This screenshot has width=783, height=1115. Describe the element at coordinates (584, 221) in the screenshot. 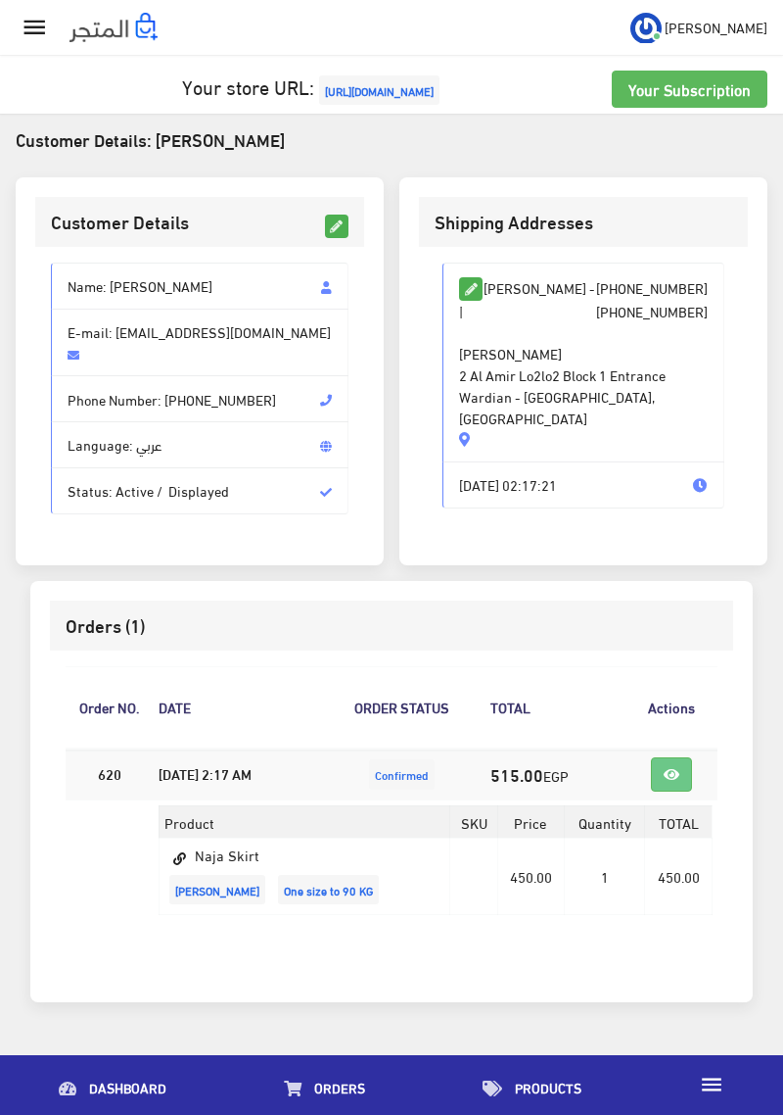

I see `h3: Shipping Addresses` at that location.